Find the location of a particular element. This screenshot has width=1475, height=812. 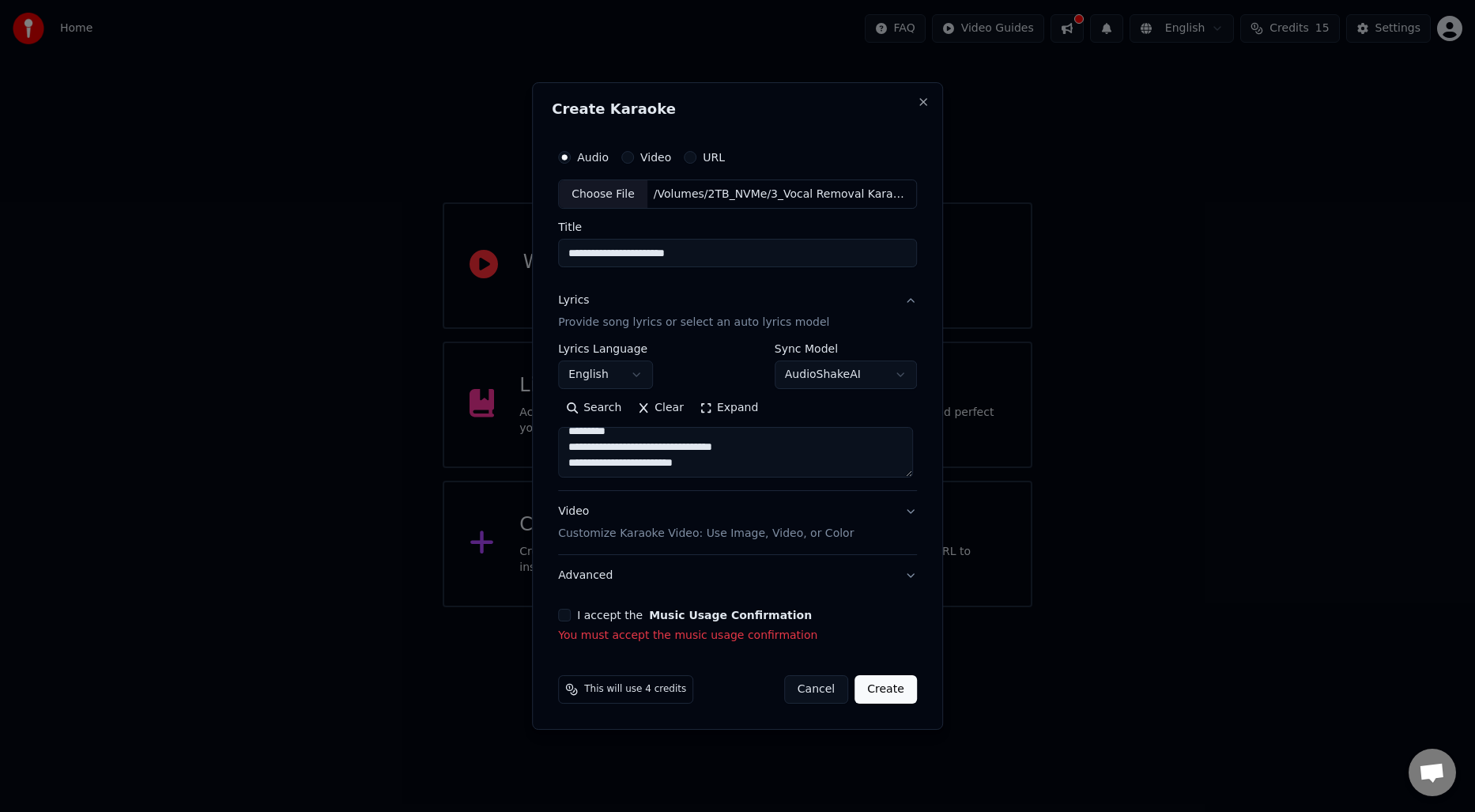

button: Advanced is located at coordinates (738, 575).